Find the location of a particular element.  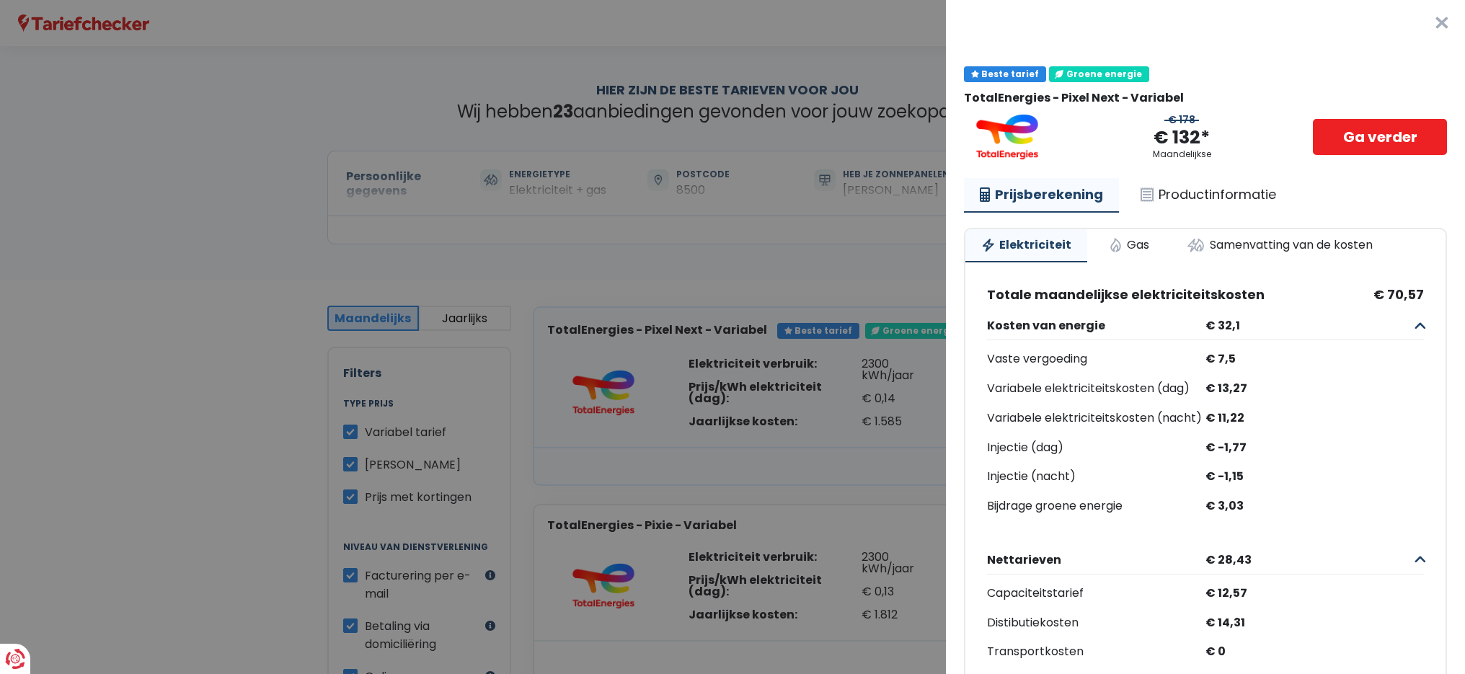

div: € -1,77 is located at coordinates (1314, 448).